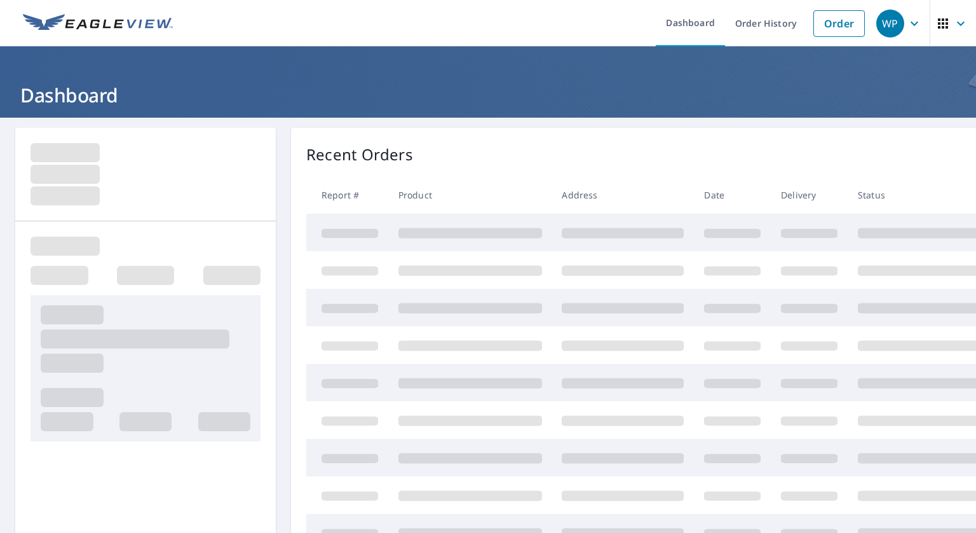 This screenshot has width=976, height=533. What do you see at coordinates (360, 154) in the screenshot?
I see `p: Recent Orders` at bounding box center [360, 154].